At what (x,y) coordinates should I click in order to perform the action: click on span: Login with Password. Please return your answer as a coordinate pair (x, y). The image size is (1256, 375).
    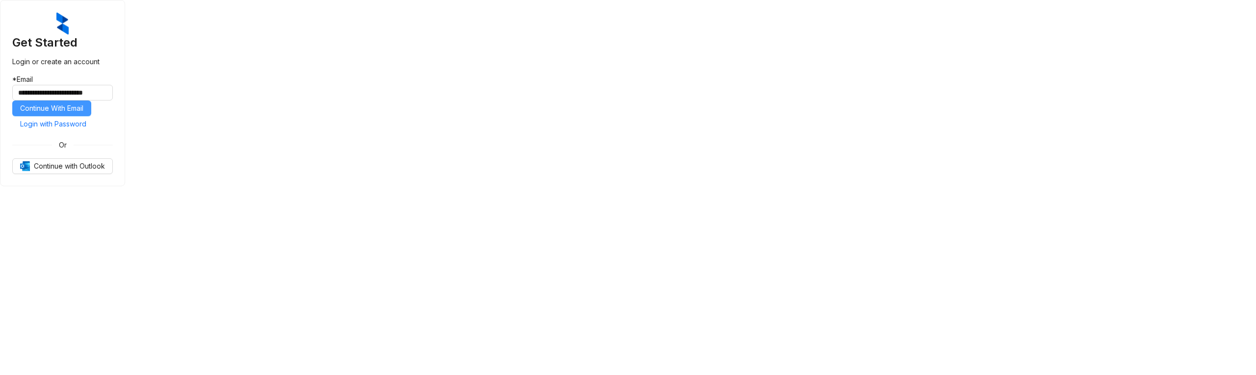
    Looking at the image, I should click on (53, 124).